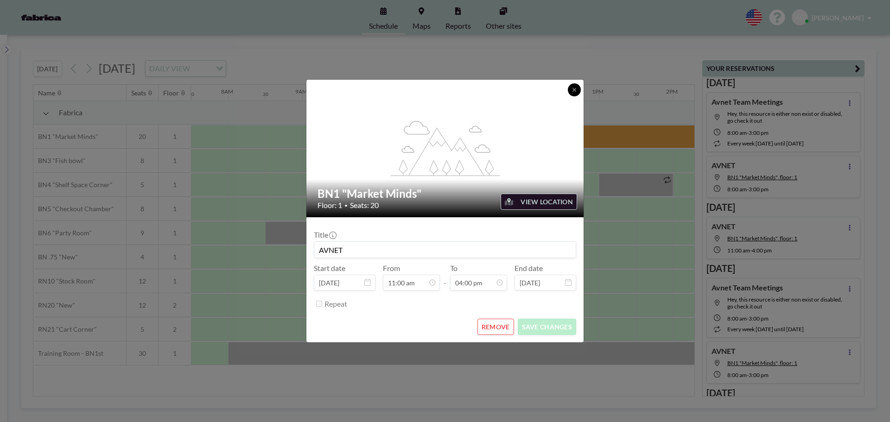 This screenshot has height=422, width=890. I want to click on label: End date, so click(528, 268).